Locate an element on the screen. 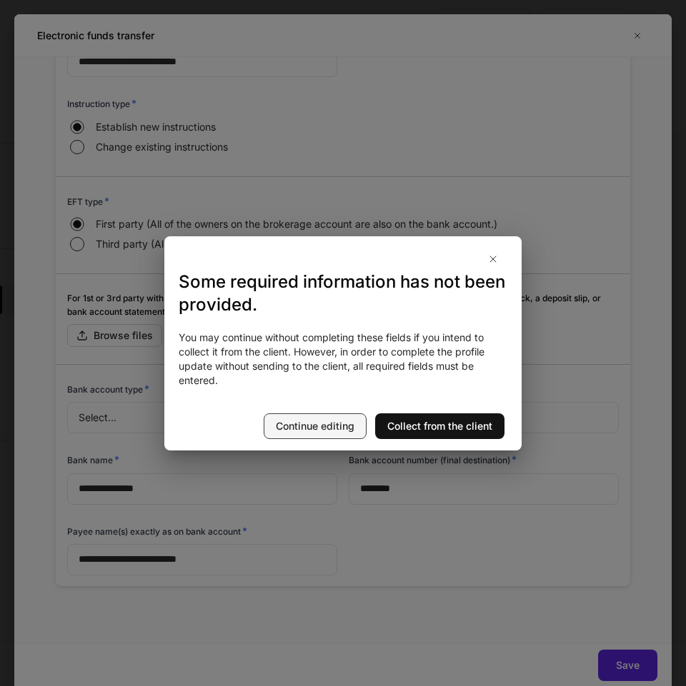  h3: Some required information has not been provided. is located at coordinates (343, 294).